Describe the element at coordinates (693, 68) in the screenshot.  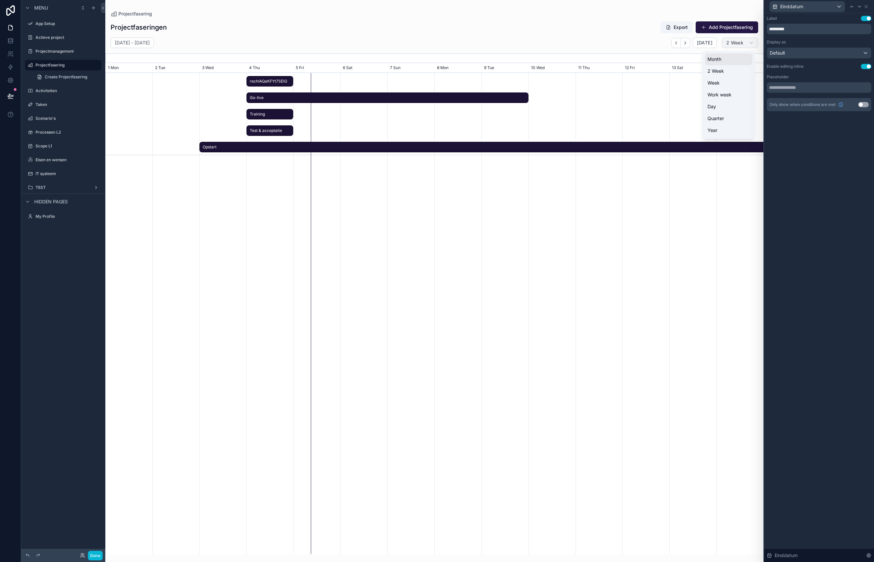
I see `div: 13 Sat` at that location.